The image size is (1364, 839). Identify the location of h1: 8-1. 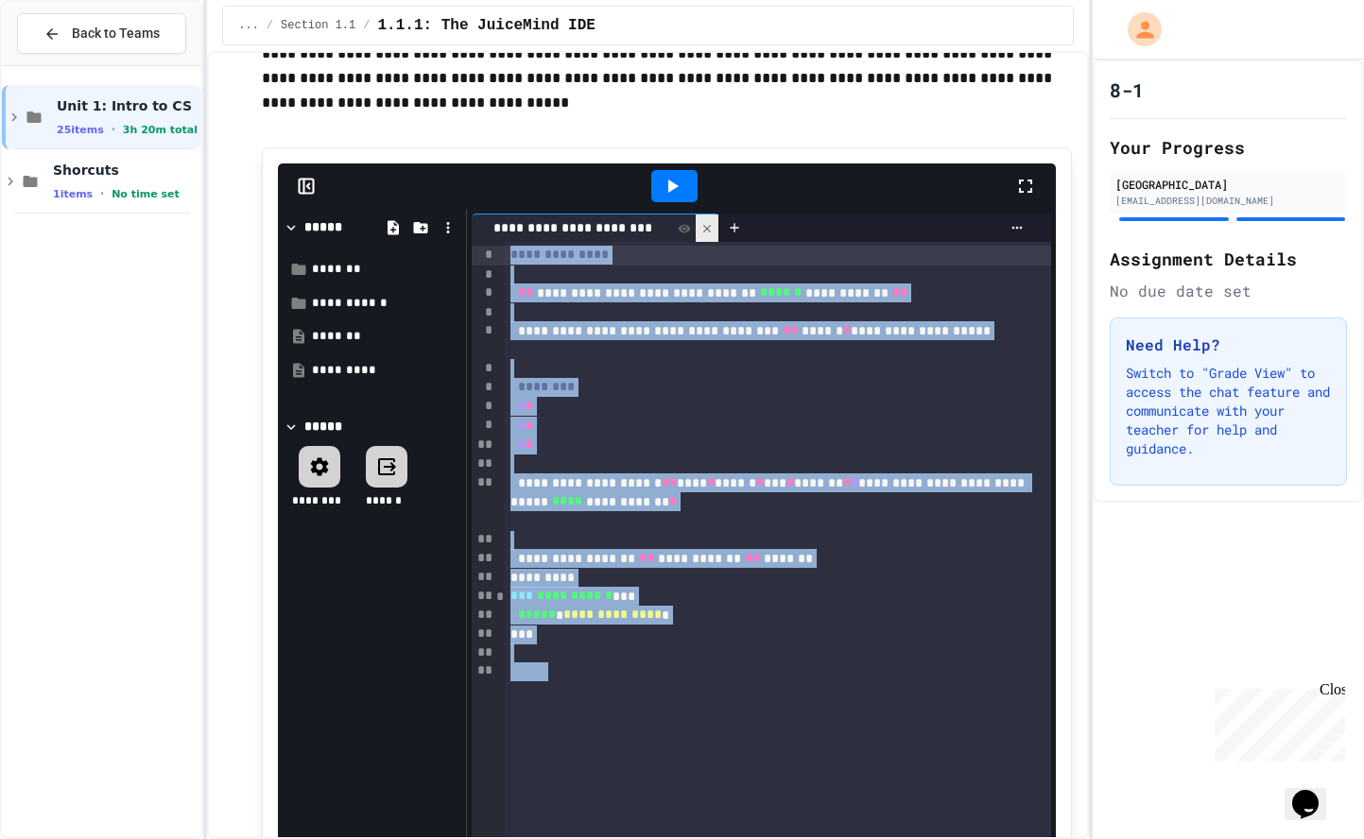
(1127, 90).